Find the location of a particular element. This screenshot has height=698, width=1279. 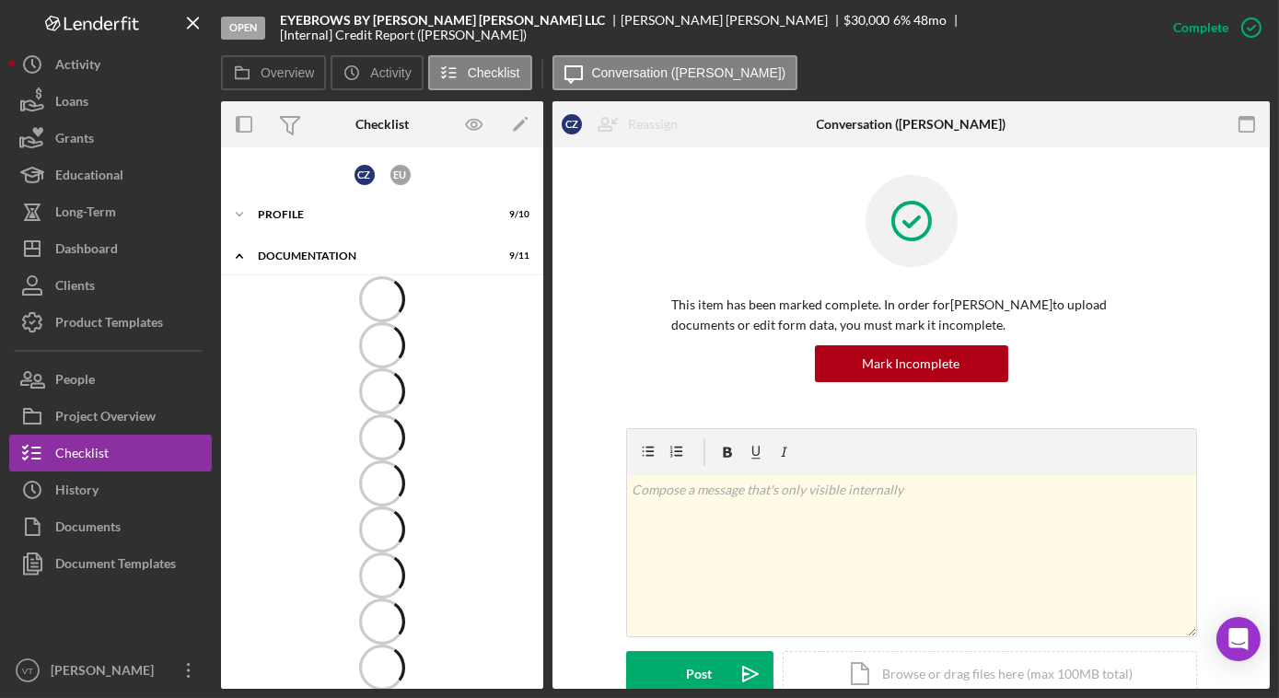

button: Project Overview is located at coordinates (111, 416).